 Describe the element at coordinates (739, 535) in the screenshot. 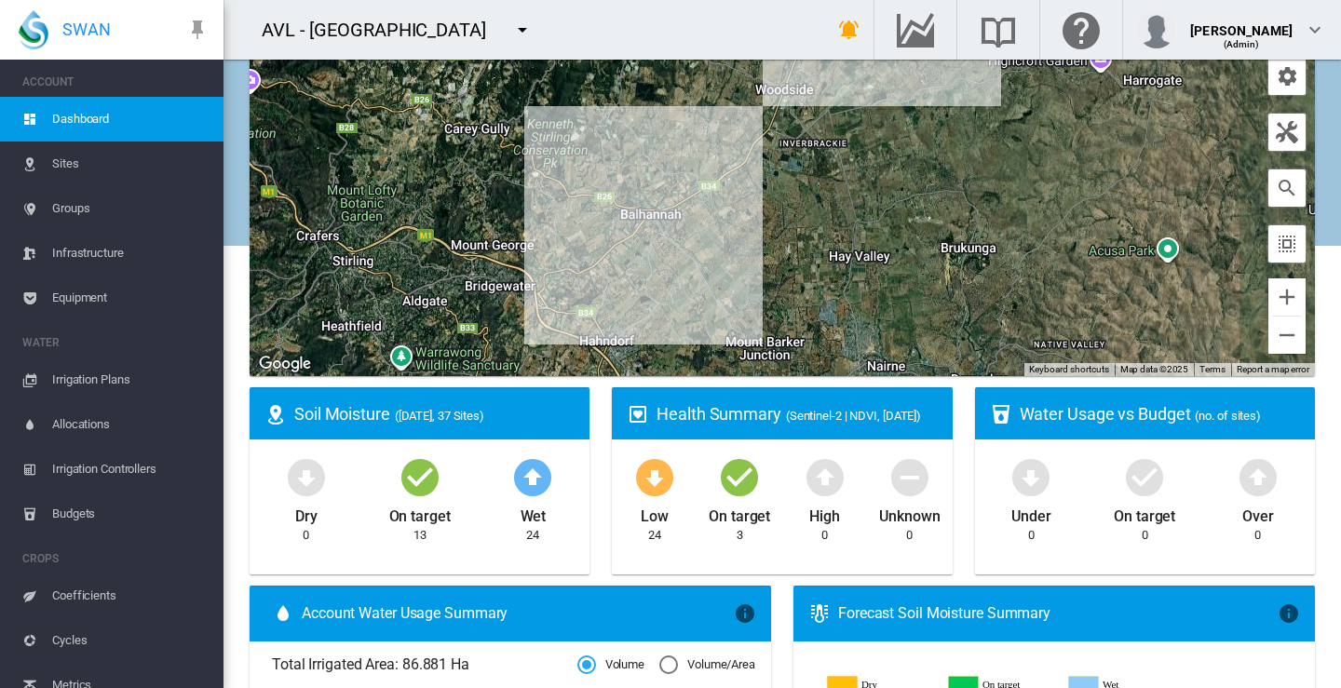

I see `div: 3` at that location.